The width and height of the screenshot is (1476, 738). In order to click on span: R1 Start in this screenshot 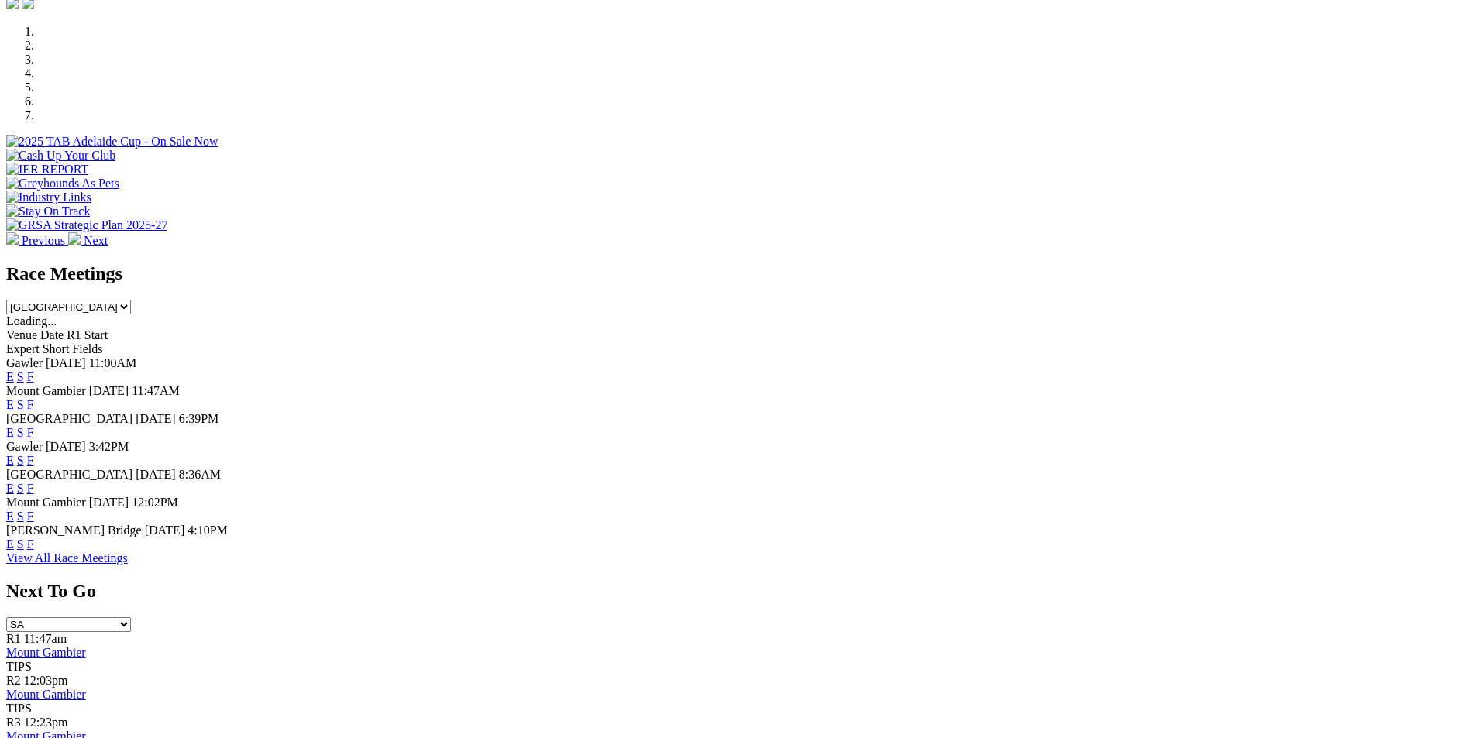, I will do `click(87, 335)`.